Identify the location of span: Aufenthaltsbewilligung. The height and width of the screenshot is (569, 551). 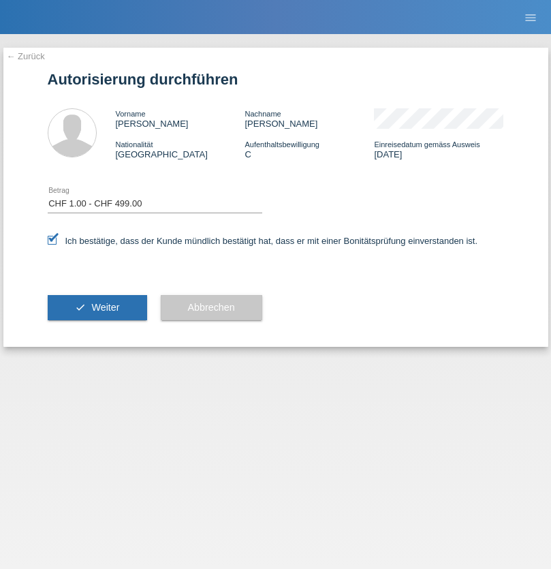
(281, 144).